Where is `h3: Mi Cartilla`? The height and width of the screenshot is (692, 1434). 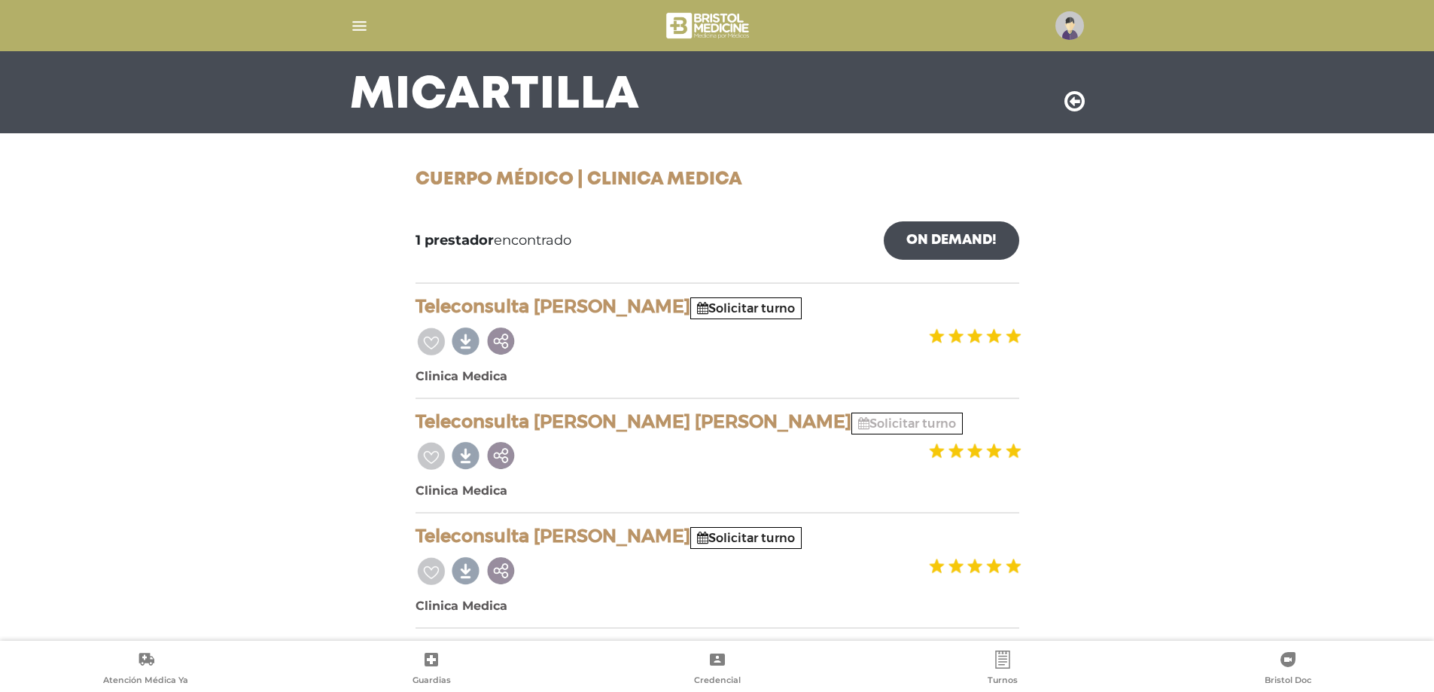
h3: Mi Cartilla is located at coordinates (494, 96).